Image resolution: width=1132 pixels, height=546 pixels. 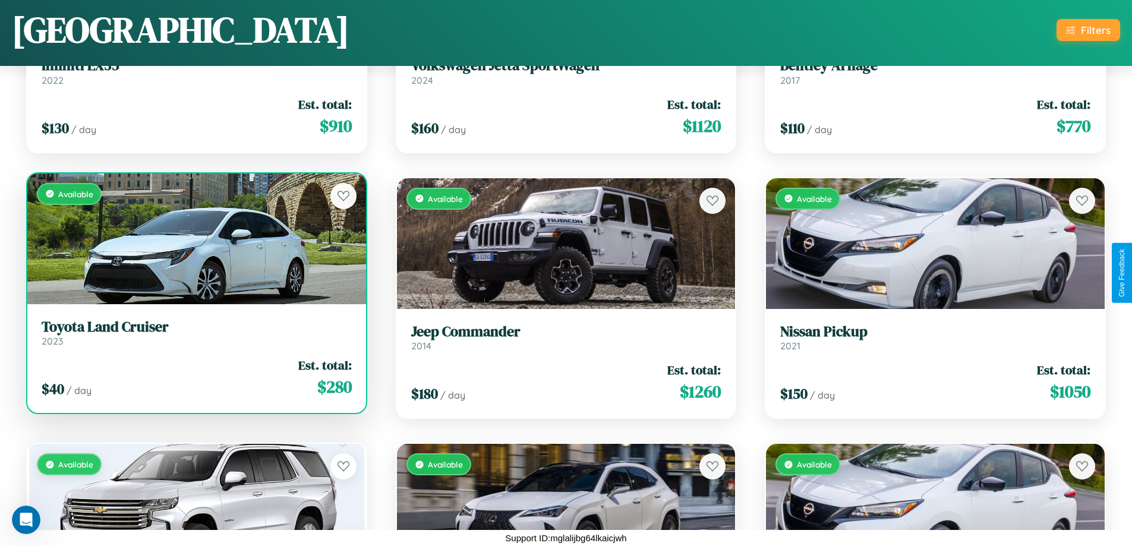 I want to click on button: Filters, so click(x=1088, y=30).